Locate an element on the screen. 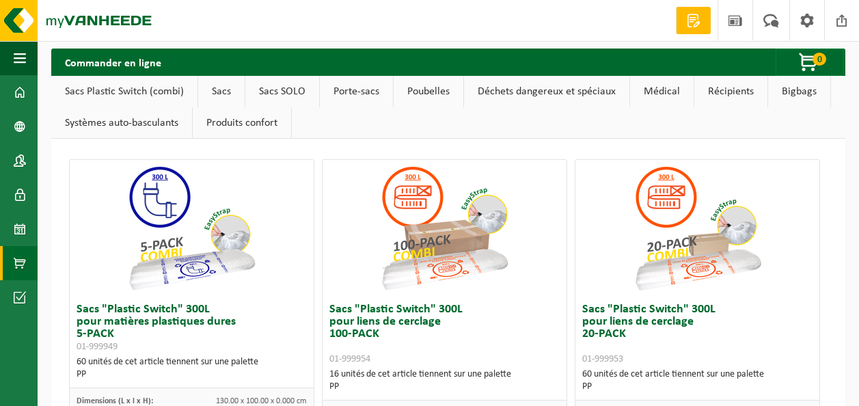 The image size is (859, 406). a: Bigbags is located at coordinates (799, 92).